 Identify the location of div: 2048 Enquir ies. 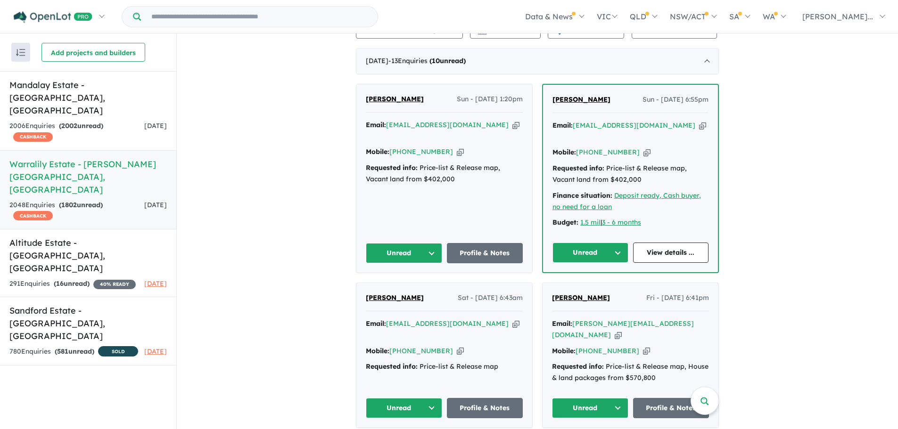
(77, 211).